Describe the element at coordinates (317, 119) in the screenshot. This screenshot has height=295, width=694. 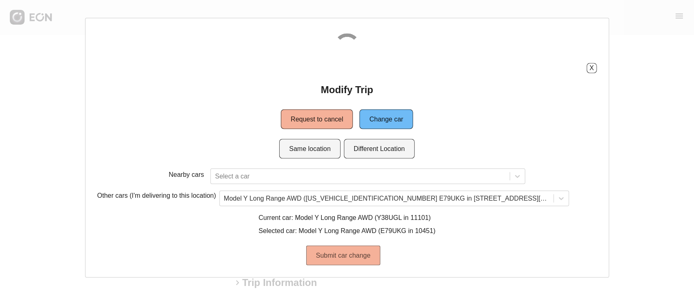
I see `button: Request to cancel` at that location.